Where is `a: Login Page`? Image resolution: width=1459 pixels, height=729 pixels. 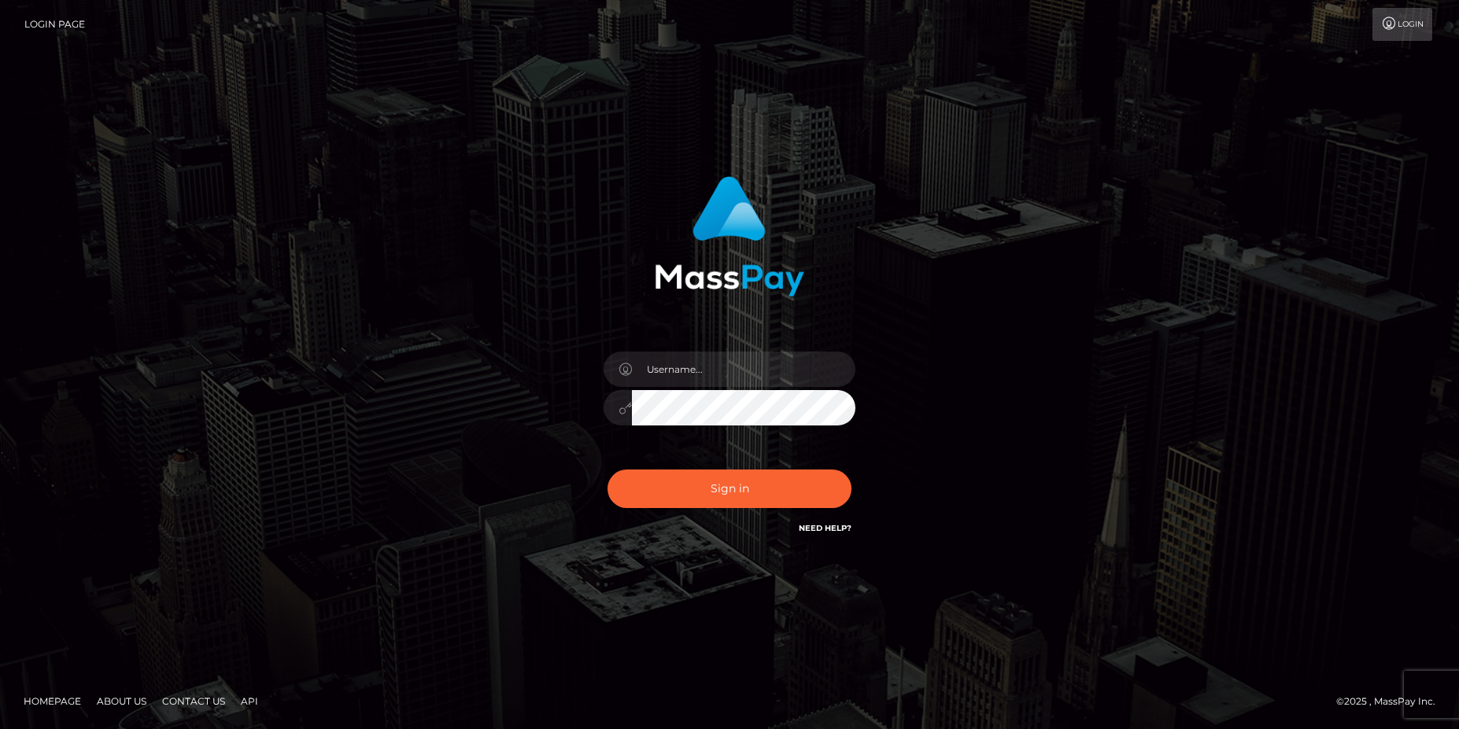
a: Login Page is located at coordinates (54, 24).